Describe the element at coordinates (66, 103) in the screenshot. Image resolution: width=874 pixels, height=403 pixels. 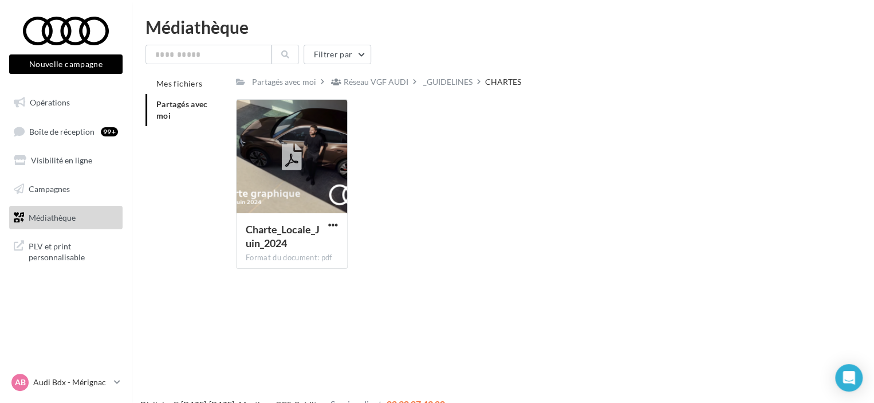
I see `a: Opérations` at that location.